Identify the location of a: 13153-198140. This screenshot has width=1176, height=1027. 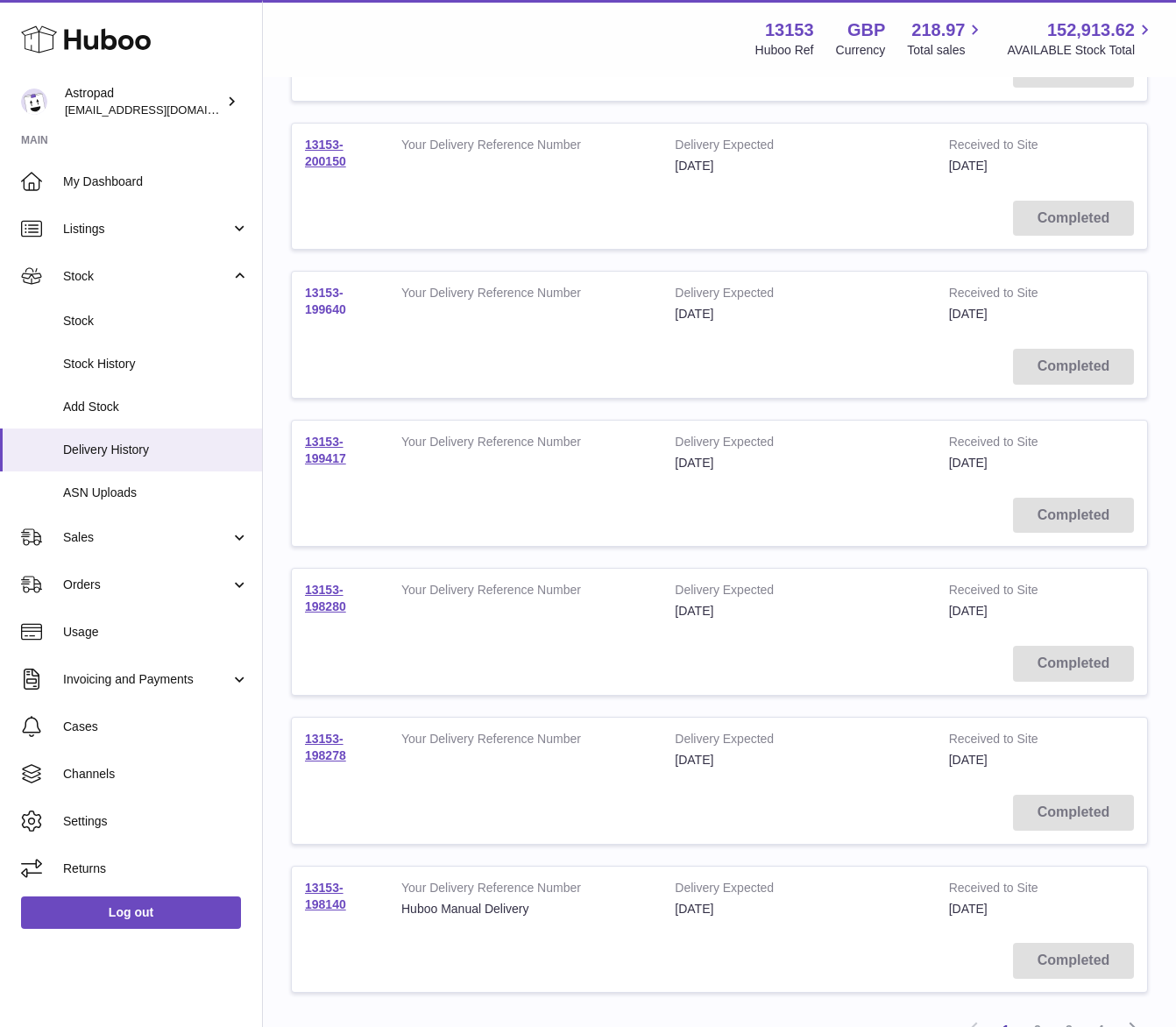
(326, 896).